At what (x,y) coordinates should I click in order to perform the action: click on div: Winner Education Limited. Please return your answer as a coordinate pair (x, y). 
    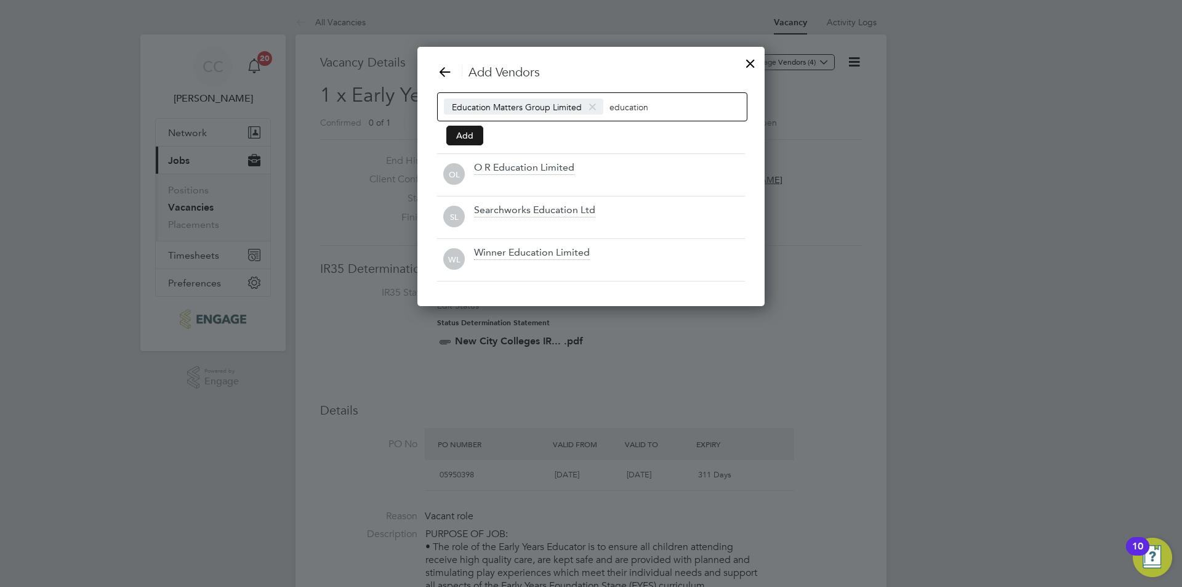
    Looking at the image, I should click on (532, 253).